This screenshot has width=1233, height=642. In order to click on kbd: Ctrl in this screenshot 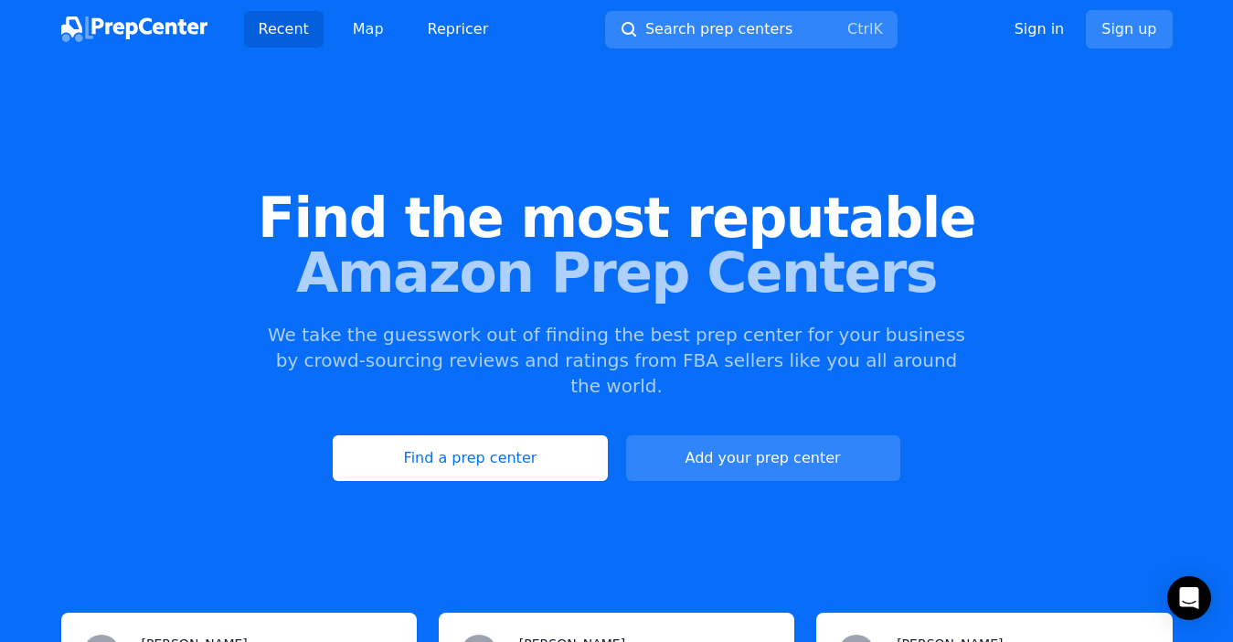, I will do `click(860, 28)`.